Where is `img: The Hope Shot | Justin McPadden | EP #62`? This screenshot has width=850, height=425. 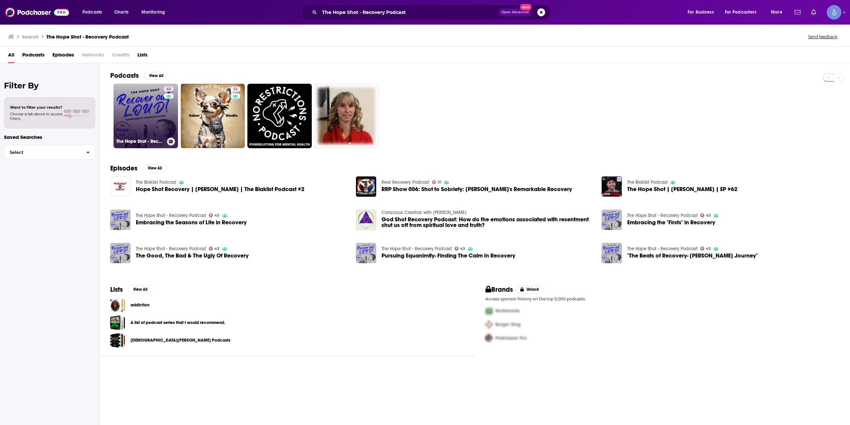
img: The Hope Shot | Justin McPadden | EP #62 is located at coordinates (612, 186).